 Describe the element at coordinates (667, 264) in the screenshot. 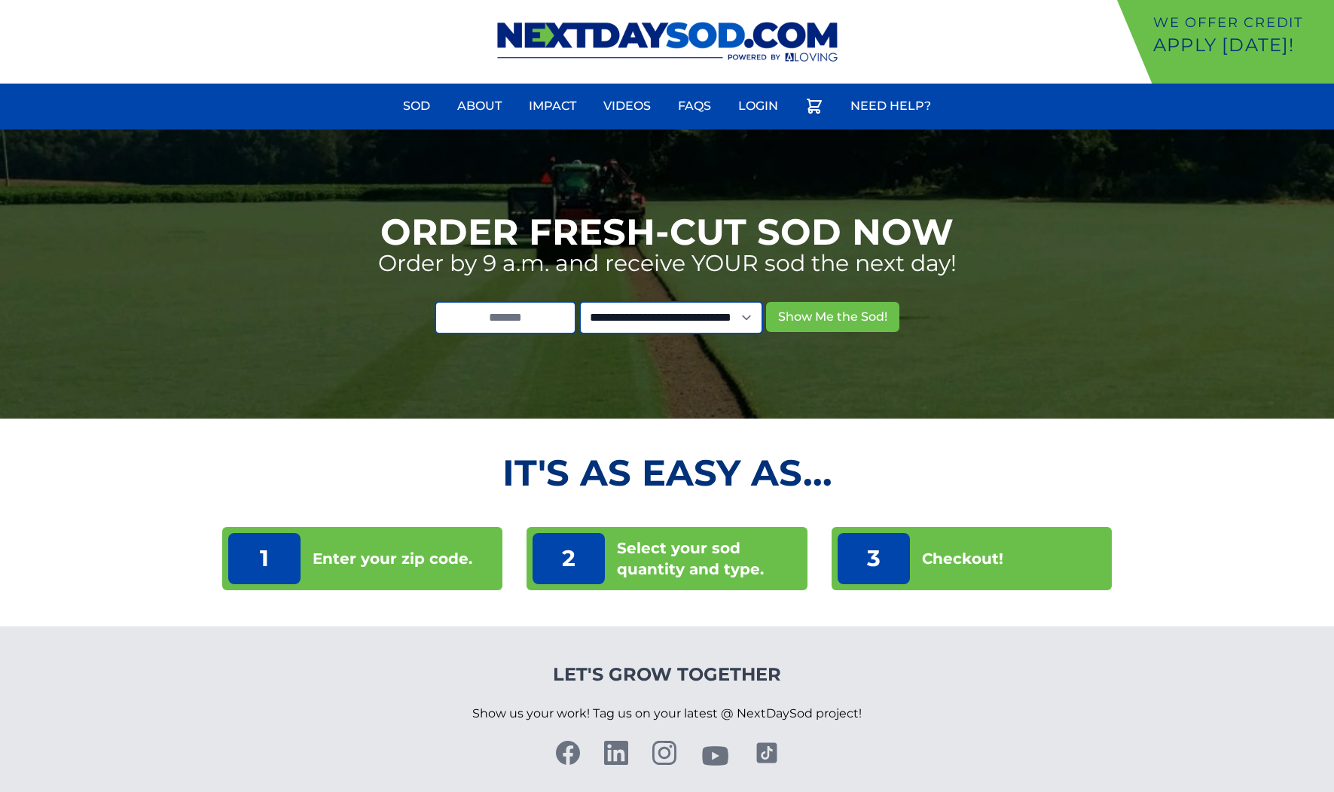

I see `p: Order by 9 a.m. and receive YOUR sod the next day!` at that location.